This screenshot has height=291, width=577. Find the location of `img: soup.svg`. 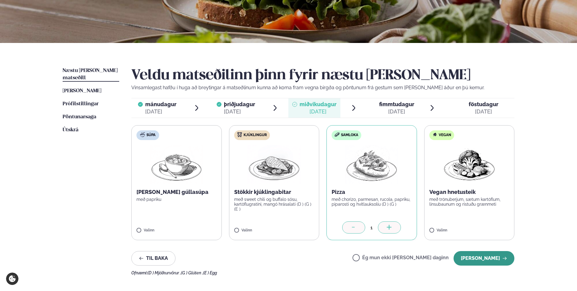

img: soup.svg is located at coordinates (142, 135).